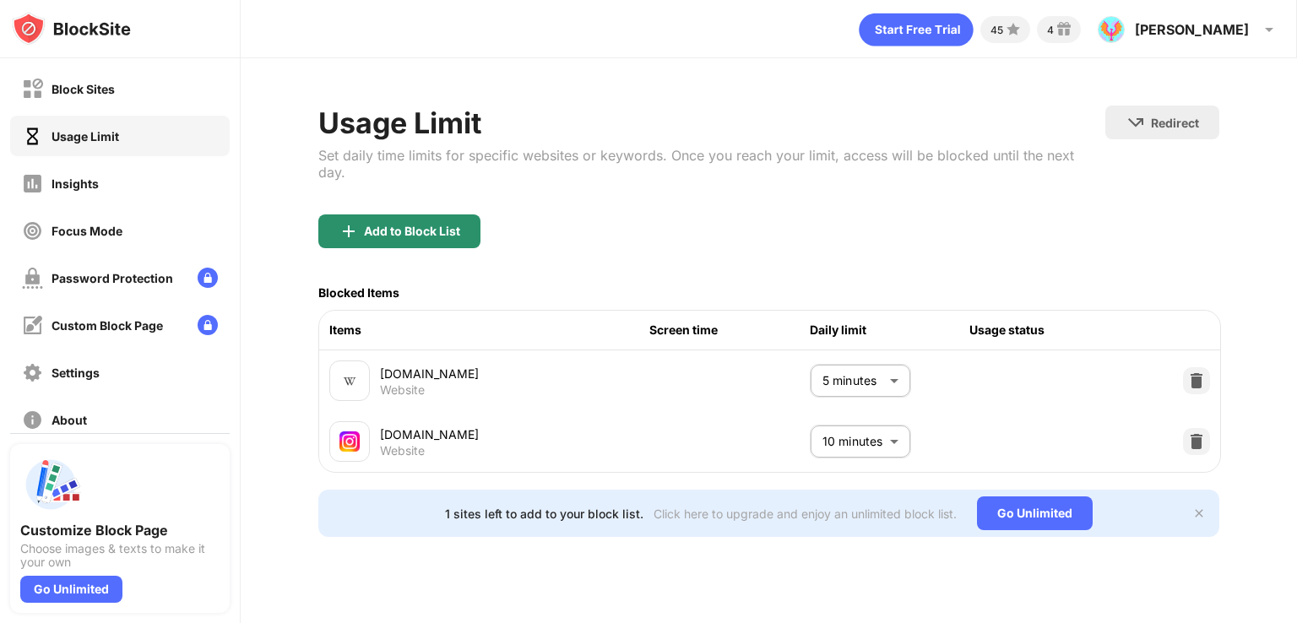 Image resolution: width=1297 pixels, height=623 pixels. I want to click on img: insights-off.svg, so click(32, 183).